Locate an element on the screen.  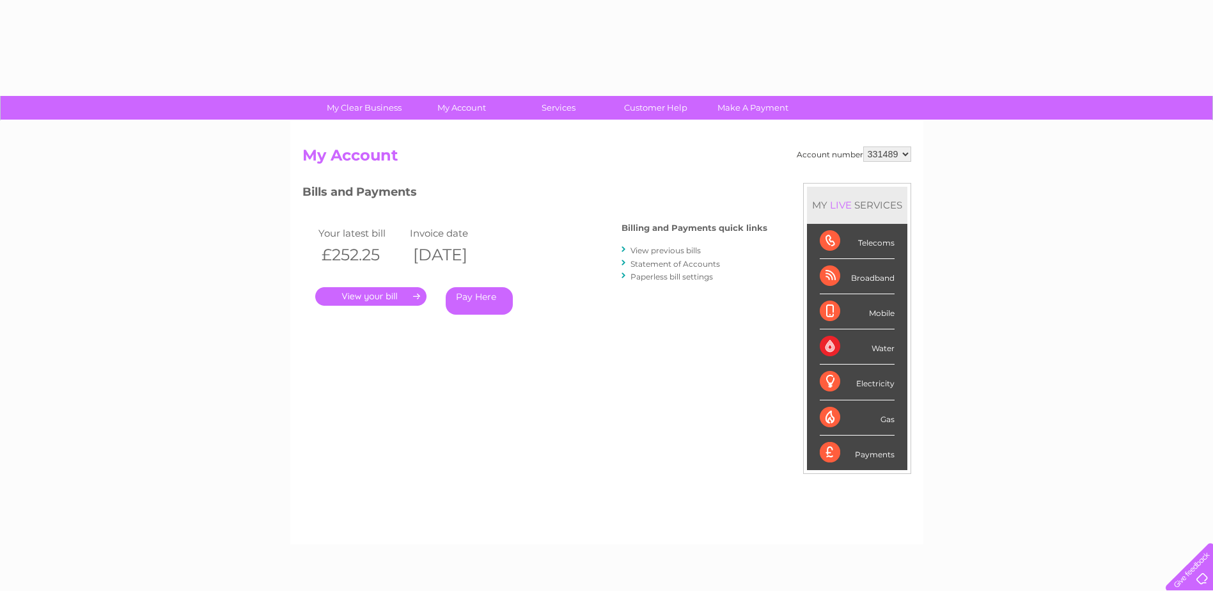
a: My Account is located at coordinates (461, 107).